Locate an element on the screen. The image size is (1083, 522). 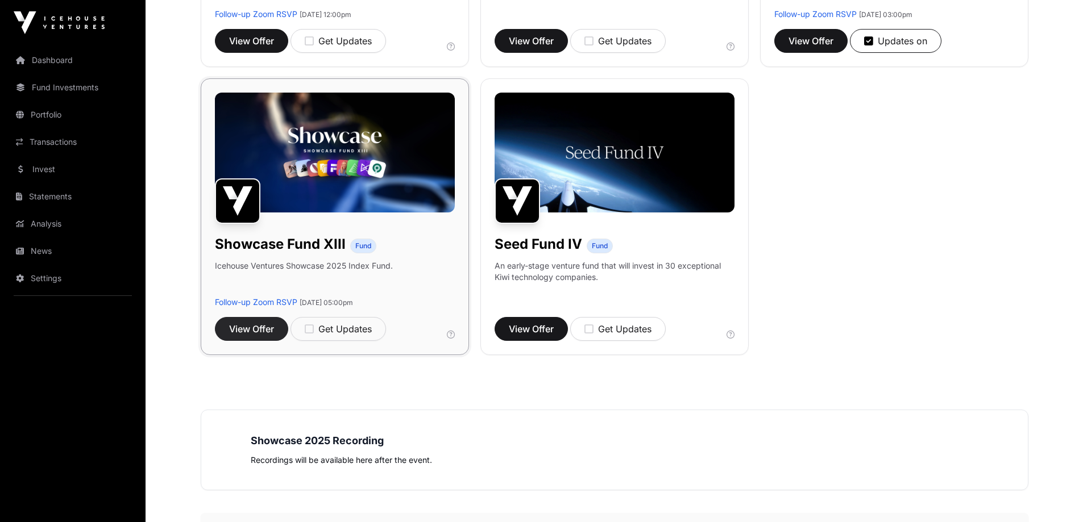
img: Seed-Fund-4_Banner.jpg is located at coordinates (615, 152).